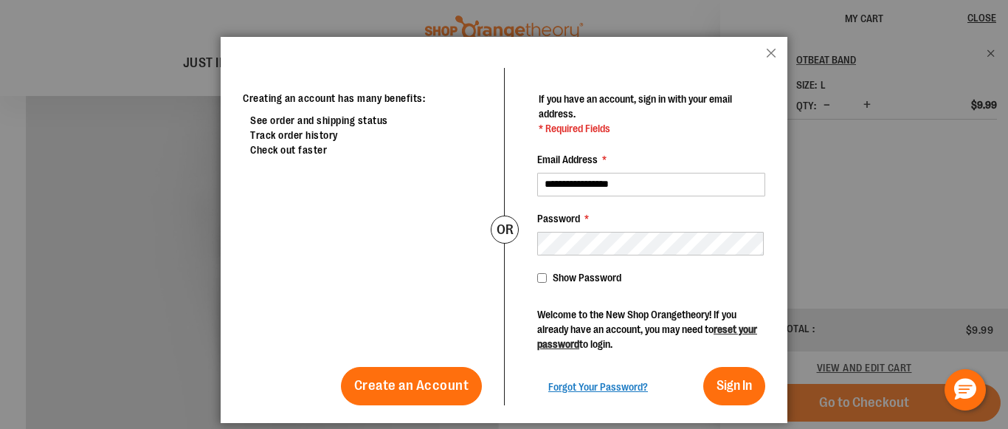 The height and width of the screenshot is (429, 1008). What do you see at coordinates (587, 277) in the screenshot?
I see `span: Show Password` at bounding box center [587, 277].